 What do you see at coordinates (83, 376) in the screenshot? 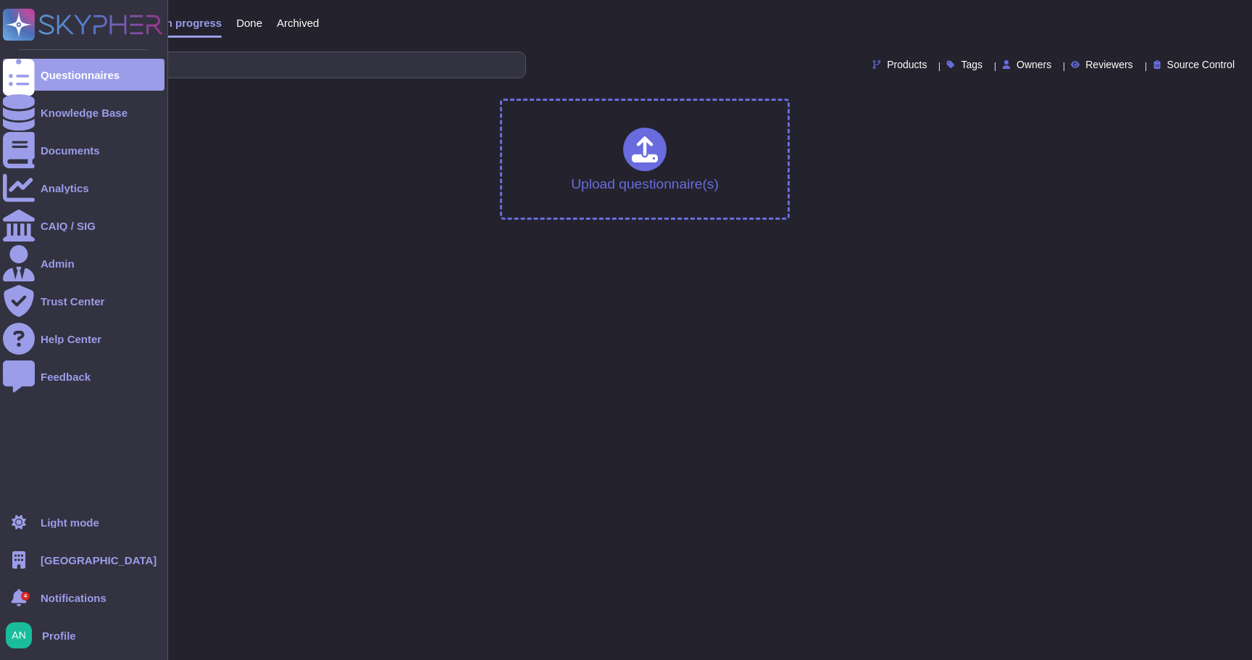
I see `a: Feedback` at bounding box center [83, 376].